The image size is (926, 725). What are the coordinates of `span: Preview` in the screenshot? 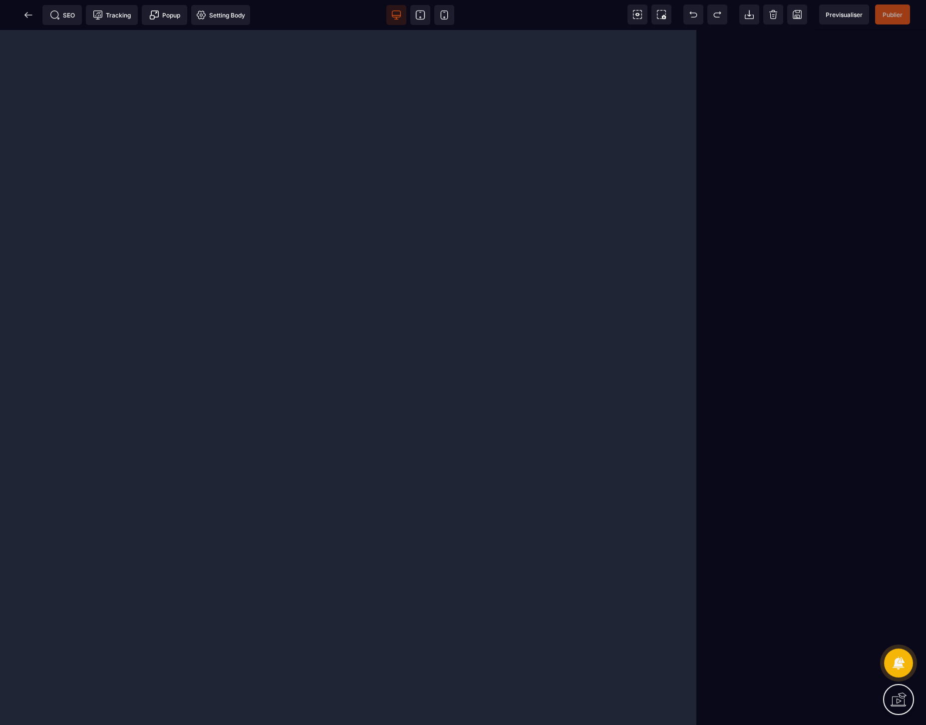 It's located at (844, 14).